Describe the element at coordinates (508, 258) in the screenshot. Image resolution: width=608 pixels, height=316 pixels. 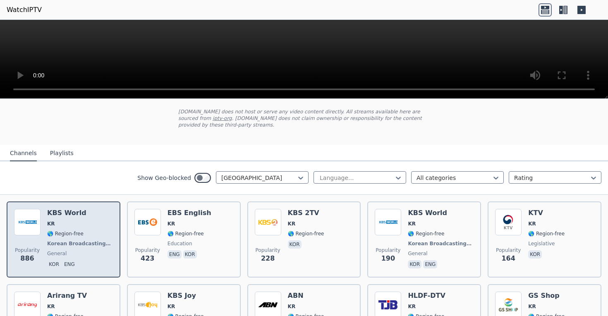
I see `span: 164` at that location.